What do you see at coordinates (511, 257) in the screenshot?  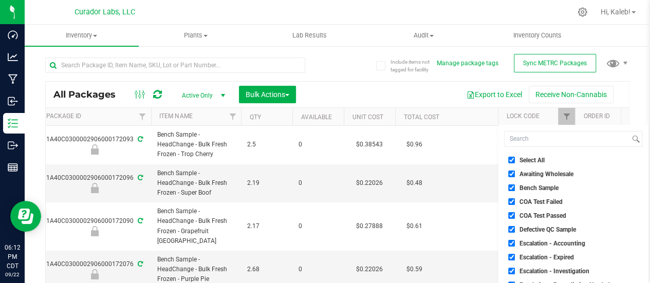 I see `input: Escalation - Expired` at bounding box center [511, 257].